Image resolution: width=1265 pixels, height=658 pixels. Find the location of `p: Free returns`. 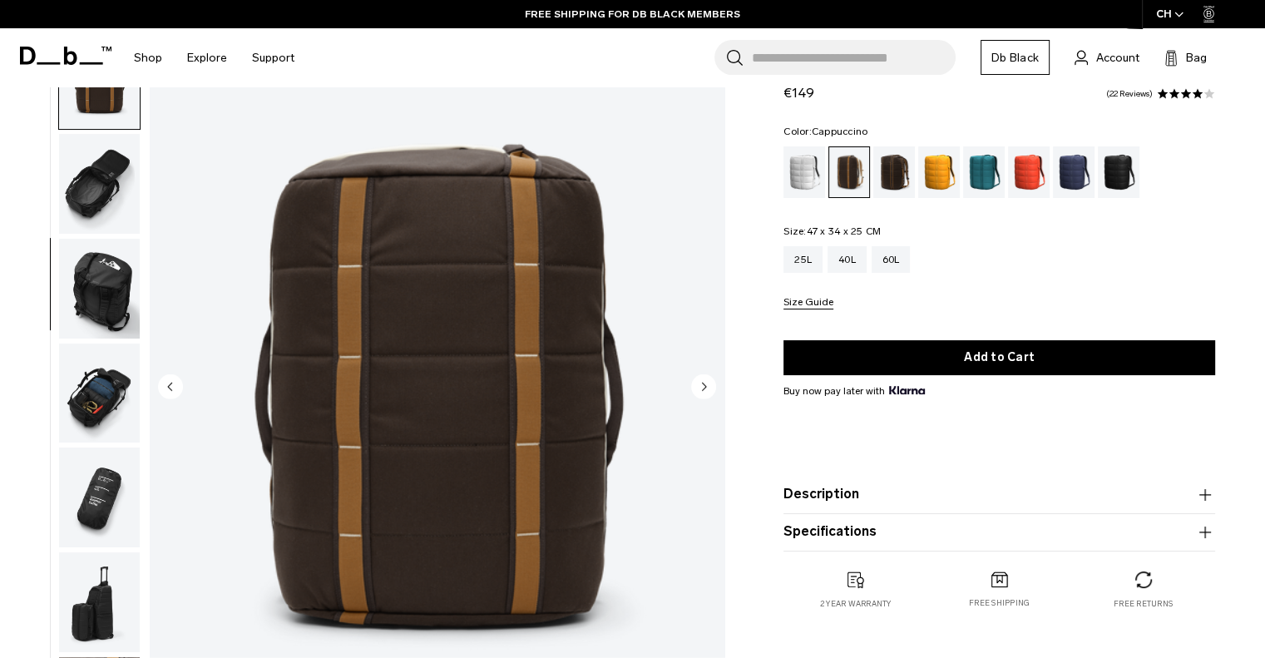

p: Free returns is located at coordinates (1142, 604).